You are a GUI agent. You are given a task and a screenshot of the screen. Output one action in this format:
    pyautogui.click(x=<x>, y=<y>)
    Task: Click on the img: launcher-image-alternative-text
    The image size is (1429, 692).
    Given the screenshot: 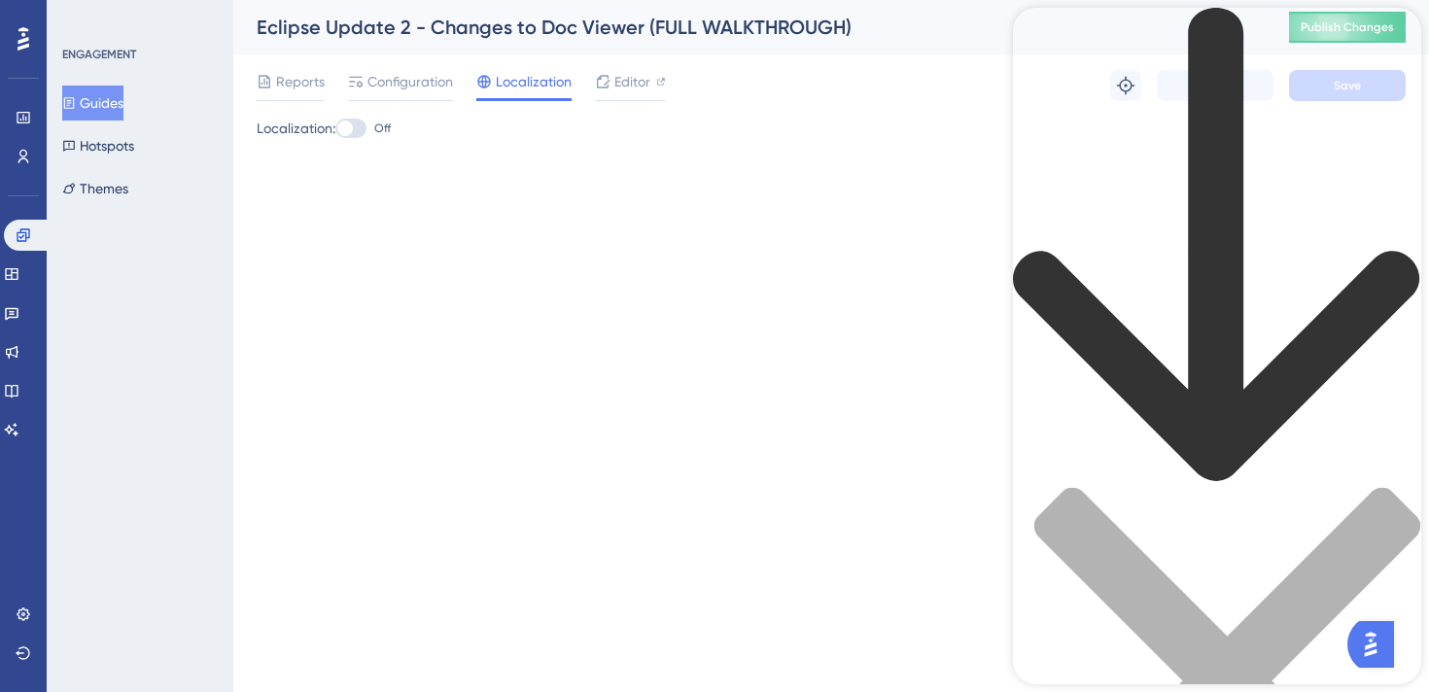 What is the action you would take?
    pyautogui.click(x=23, y=29)
    